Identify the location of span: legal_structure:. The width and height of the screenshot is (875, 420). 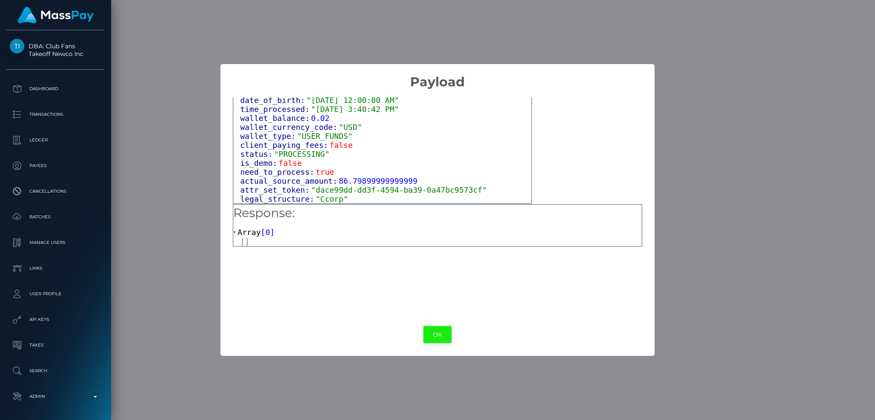
(278, 199).